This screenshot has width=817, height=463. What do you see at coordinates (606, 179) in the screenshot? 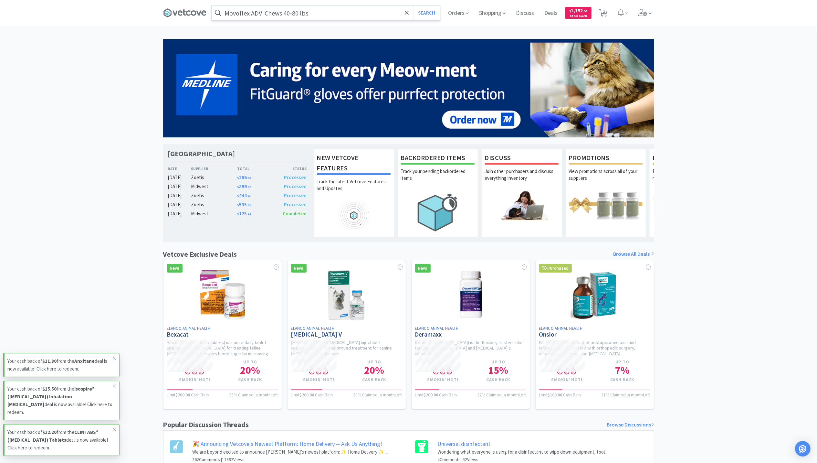
I see `p: View promotions across all of your suppliers` at bounding box center [606, 179].